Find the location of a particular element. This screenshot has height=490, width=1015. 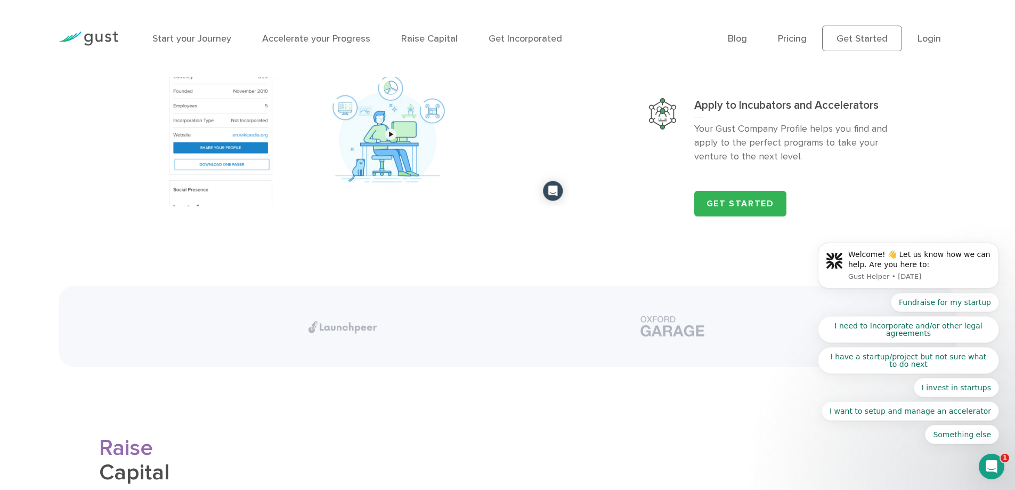

button: Quick reply: Something else is located at coordinates (160, 359).